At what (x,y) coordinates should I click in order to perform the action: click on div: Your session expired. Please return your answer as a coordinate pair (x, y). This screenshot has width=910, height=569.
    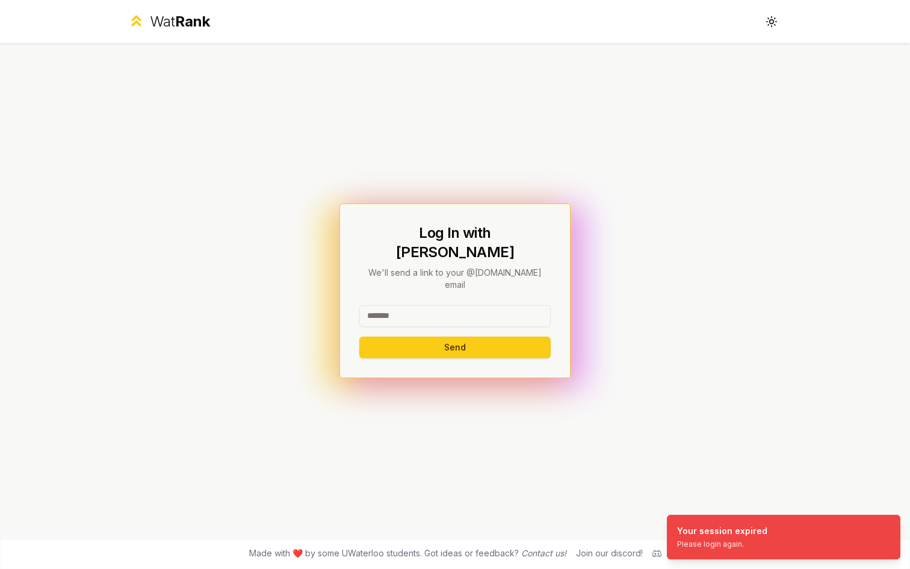
    Looking at the image, I should click on (723, 531).